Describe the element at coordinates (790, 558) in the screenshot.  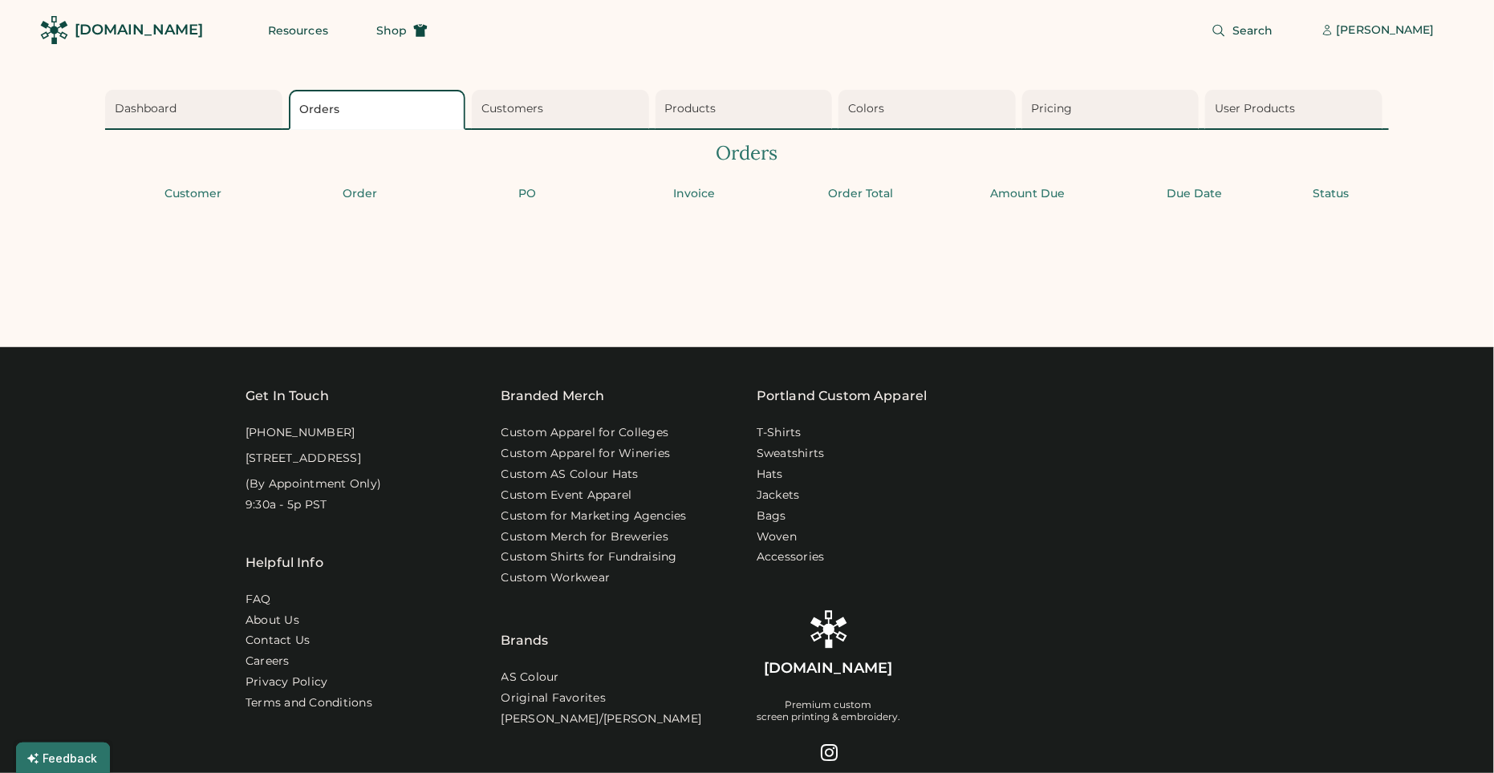
I see `a: Accessories` at that location.